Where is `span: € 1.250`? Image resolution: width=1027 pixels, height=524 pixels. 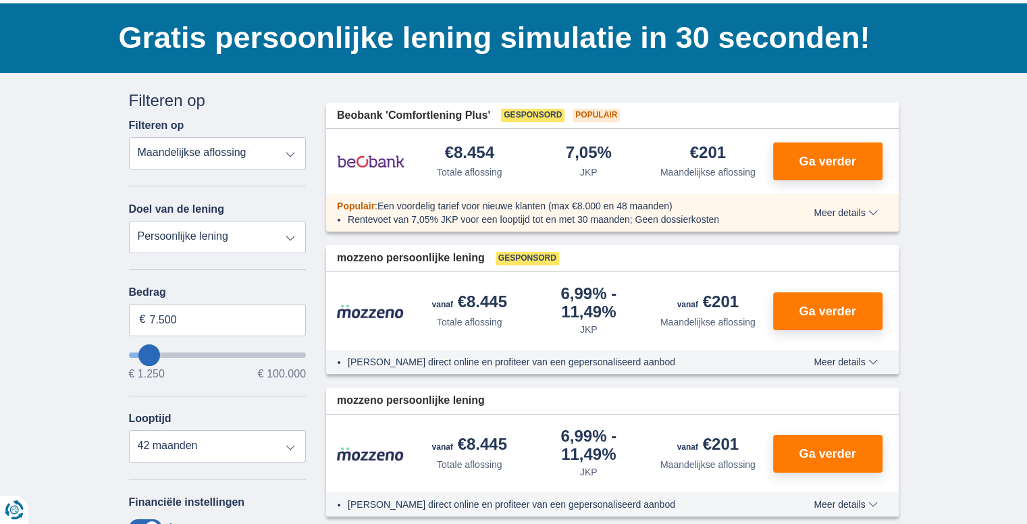 span: € 1.250 is located at coordinates (147, 374).